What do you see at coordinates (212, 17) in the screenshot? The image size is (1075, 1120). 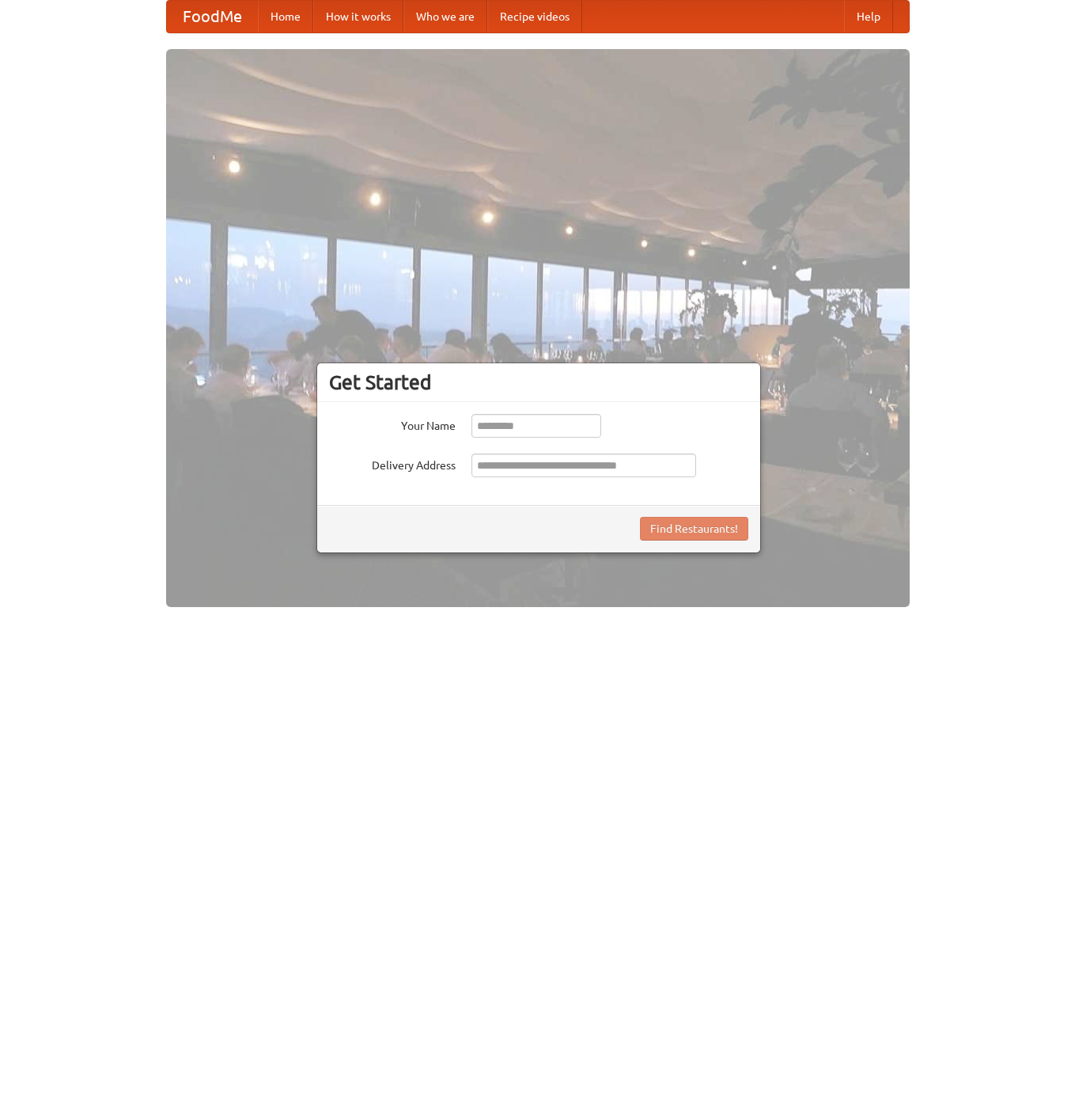 I see `a: FoodMe` at bounding box center [212, 17].